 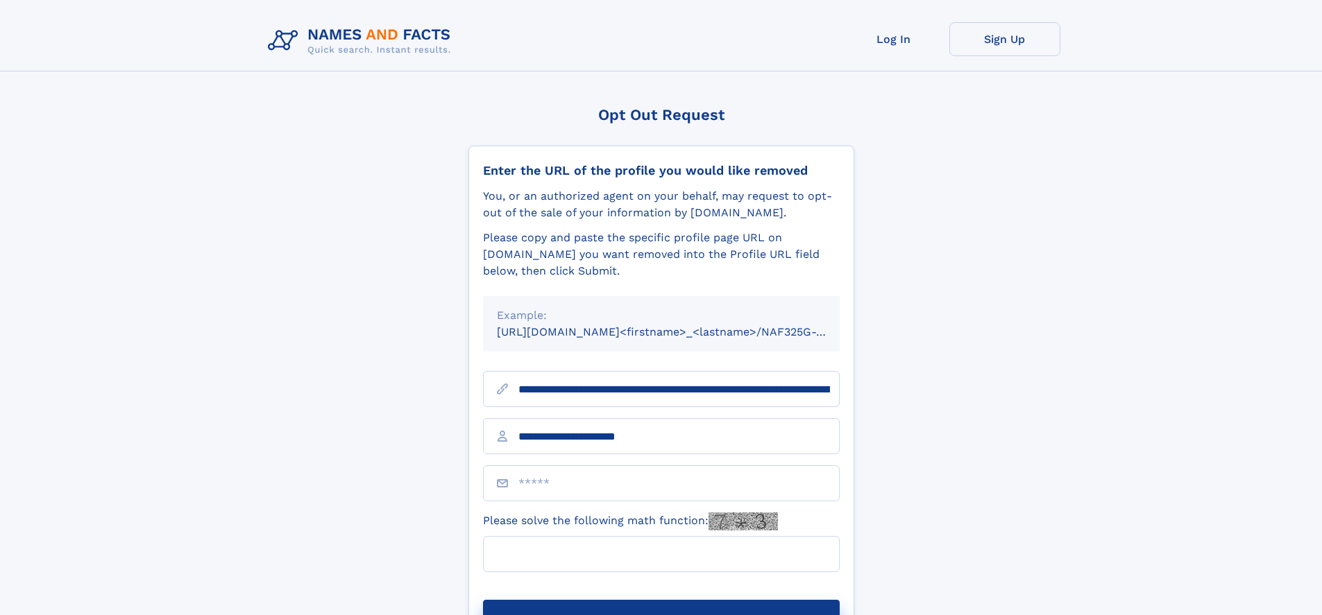 What do you see at coordinates (630, 522) in the screenshot?
I see `label: Please solve the following math function:` at bounding box center [630, 522].